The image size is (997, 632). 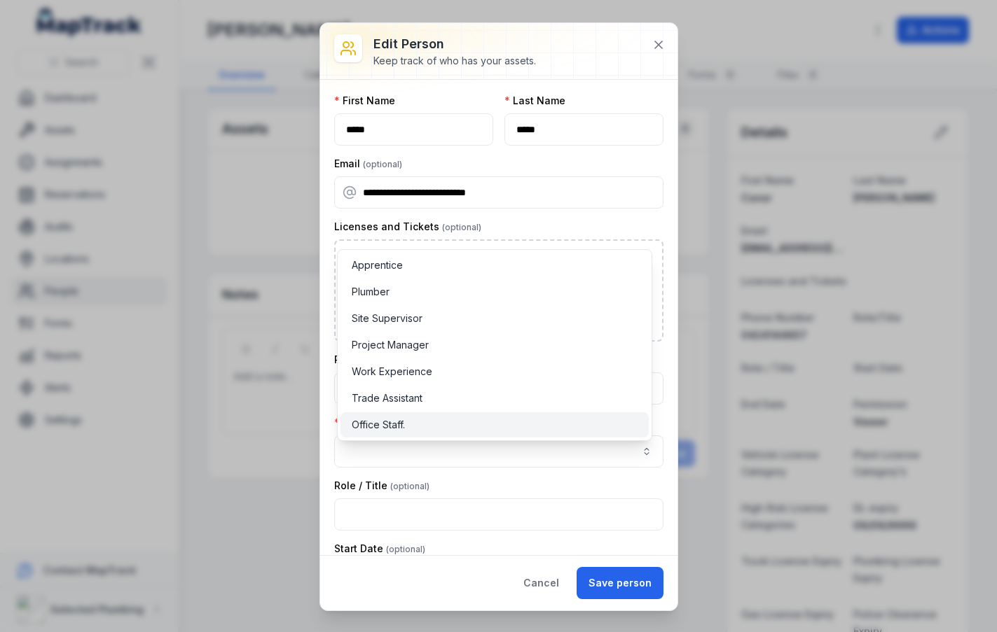 I want to click on span: Office Staff., so click(x=378, y=425).